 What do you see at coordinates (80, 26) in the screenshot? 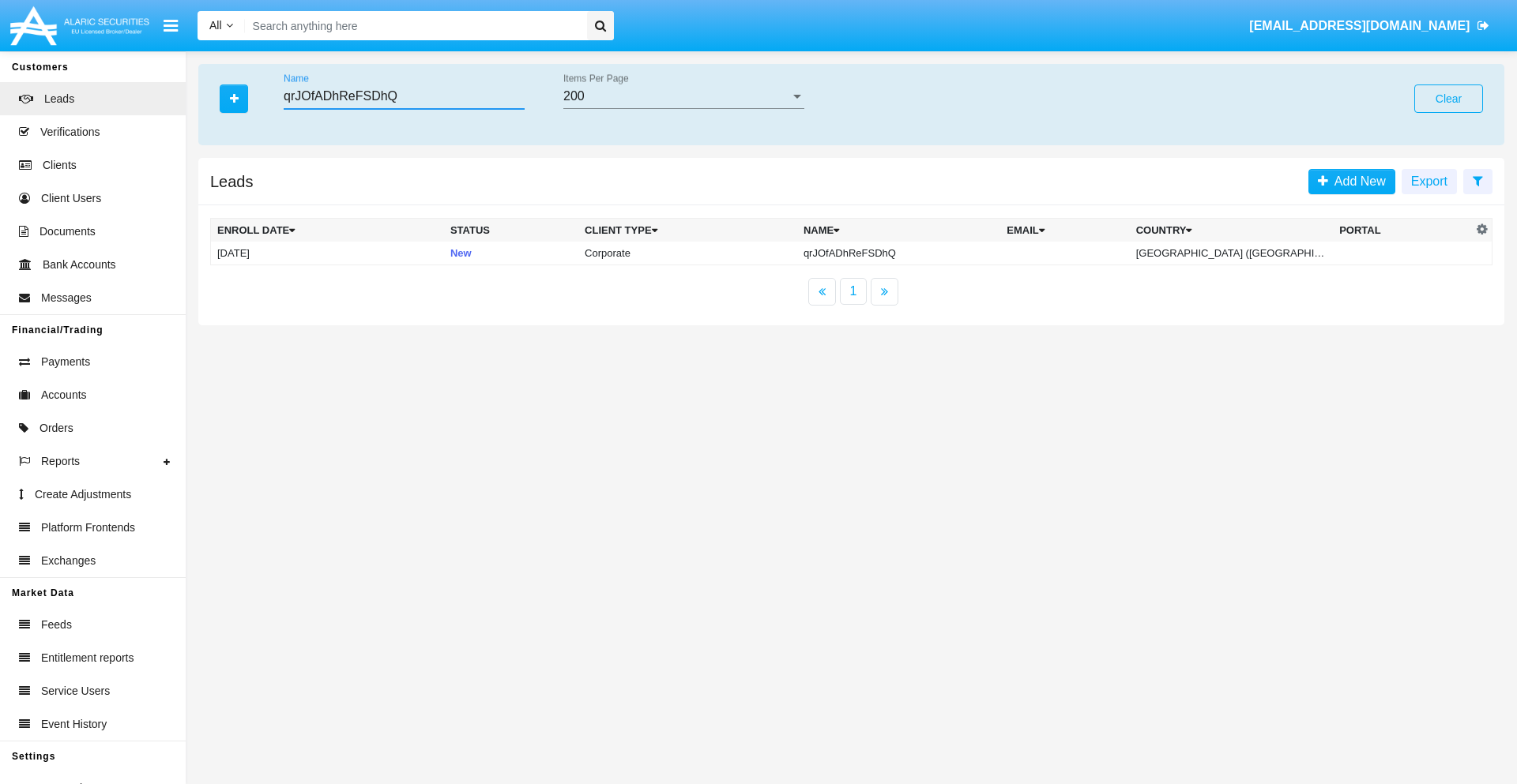
I see `img: Logo image` at bounding box center [80, 26].